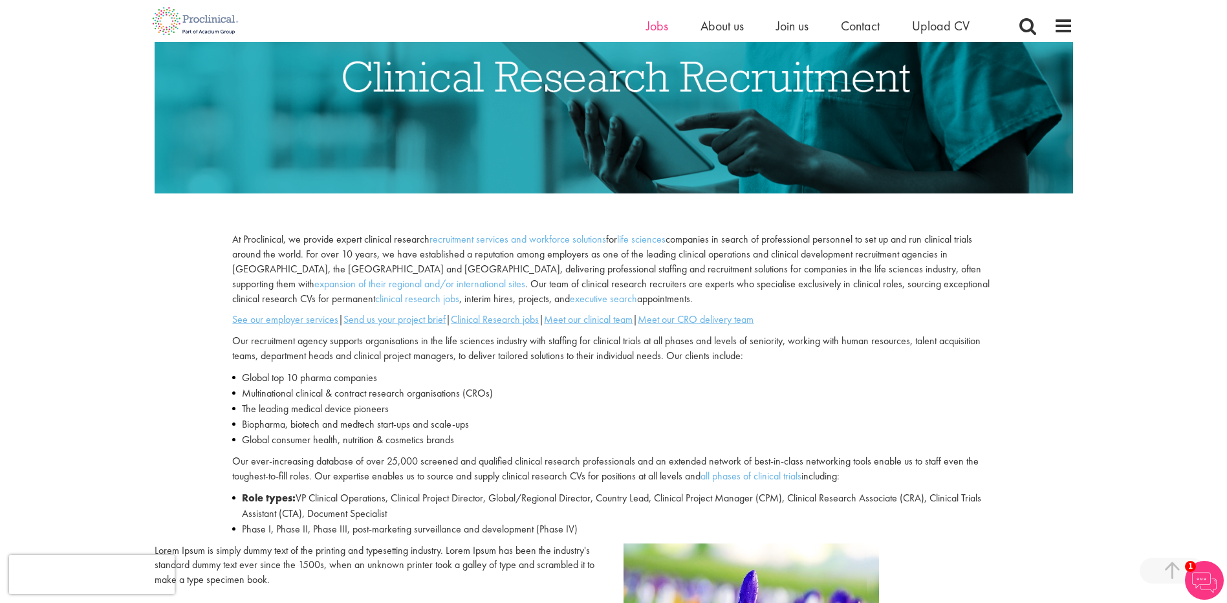 This screenshot has width=1227, height=603. What do you see at coordinates (603, 298) in the screenshot?
I see `a: executive search` at bounding box center [603, 298].